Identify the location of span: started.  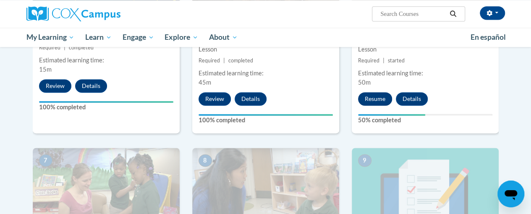
(396, 60).